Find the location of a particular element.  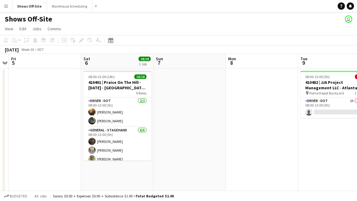

span: Sun is located at coordinates (159, 59).